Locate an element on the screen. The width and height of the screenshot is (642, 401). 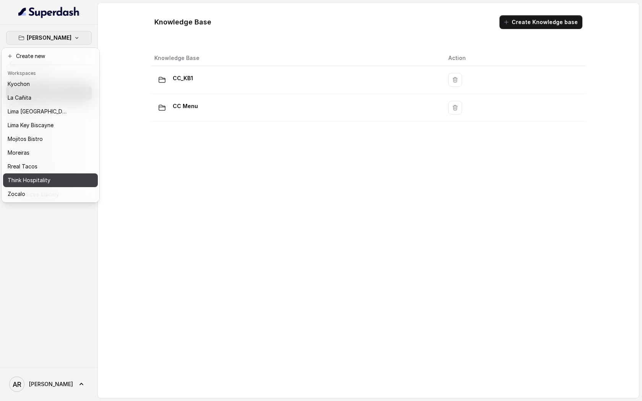
header: Workspaces is located at coordinates (50, 73).